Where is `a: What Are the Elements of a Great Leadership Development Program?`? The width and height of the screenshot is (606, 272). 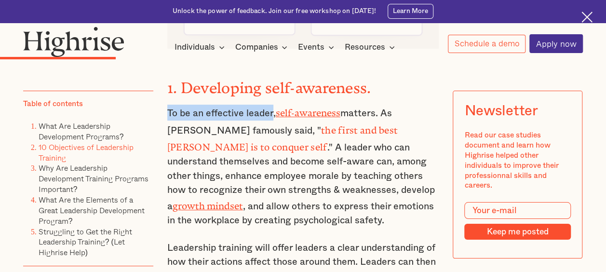
a: What Are the Elements of a Great Leadership Development Program? is located at coordinates (92, 210).